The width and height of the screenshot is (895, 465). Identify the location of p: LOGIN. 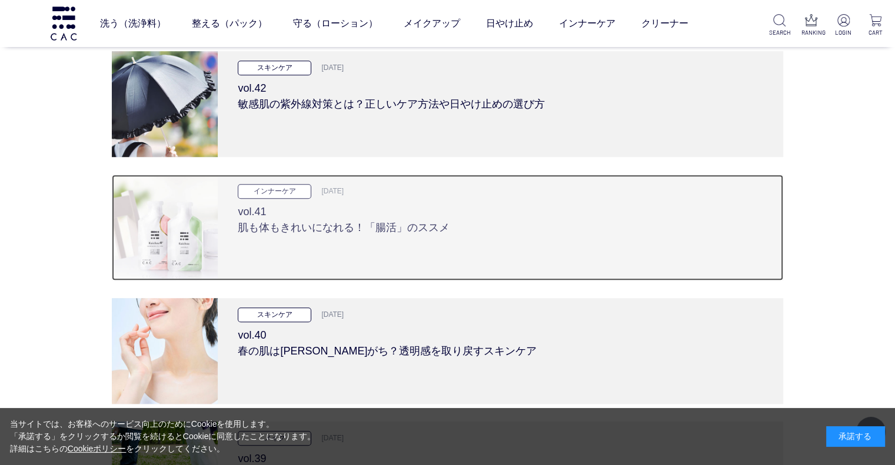
(843, 32).